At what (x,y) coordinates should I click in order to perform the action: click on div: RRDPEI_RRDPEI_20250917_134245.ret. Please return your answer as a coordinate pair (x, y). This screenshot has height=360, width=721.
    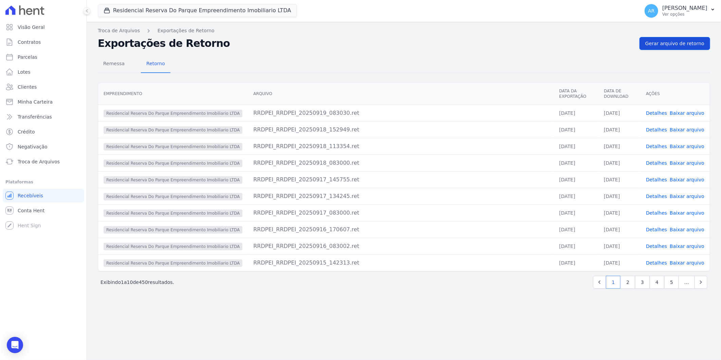
    Looking at the image, I should click on (401, 196).